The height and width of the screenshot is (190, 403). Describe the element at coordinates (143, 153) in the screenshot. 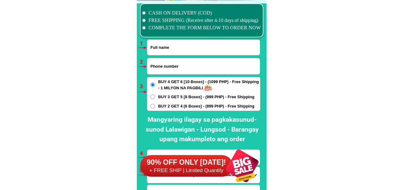

I see `h6: 4` at that location.